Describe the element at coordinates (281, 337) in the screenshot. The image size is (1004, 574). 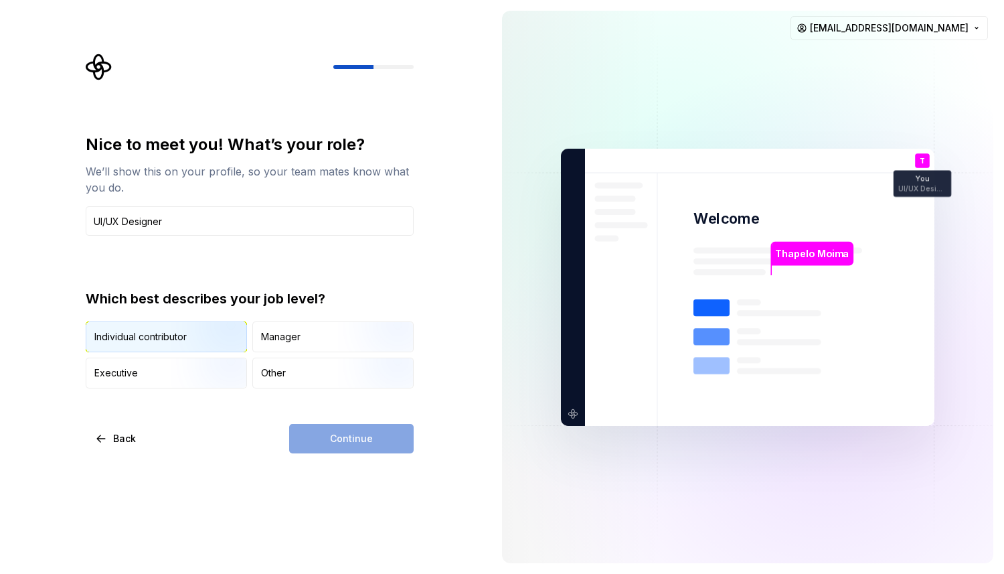
I see `div: Manager` at that location.